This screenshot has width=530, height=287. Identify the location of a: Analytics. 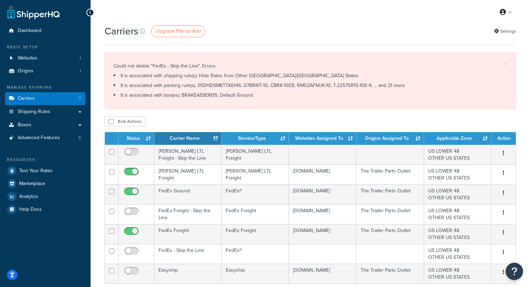
(45, 197).